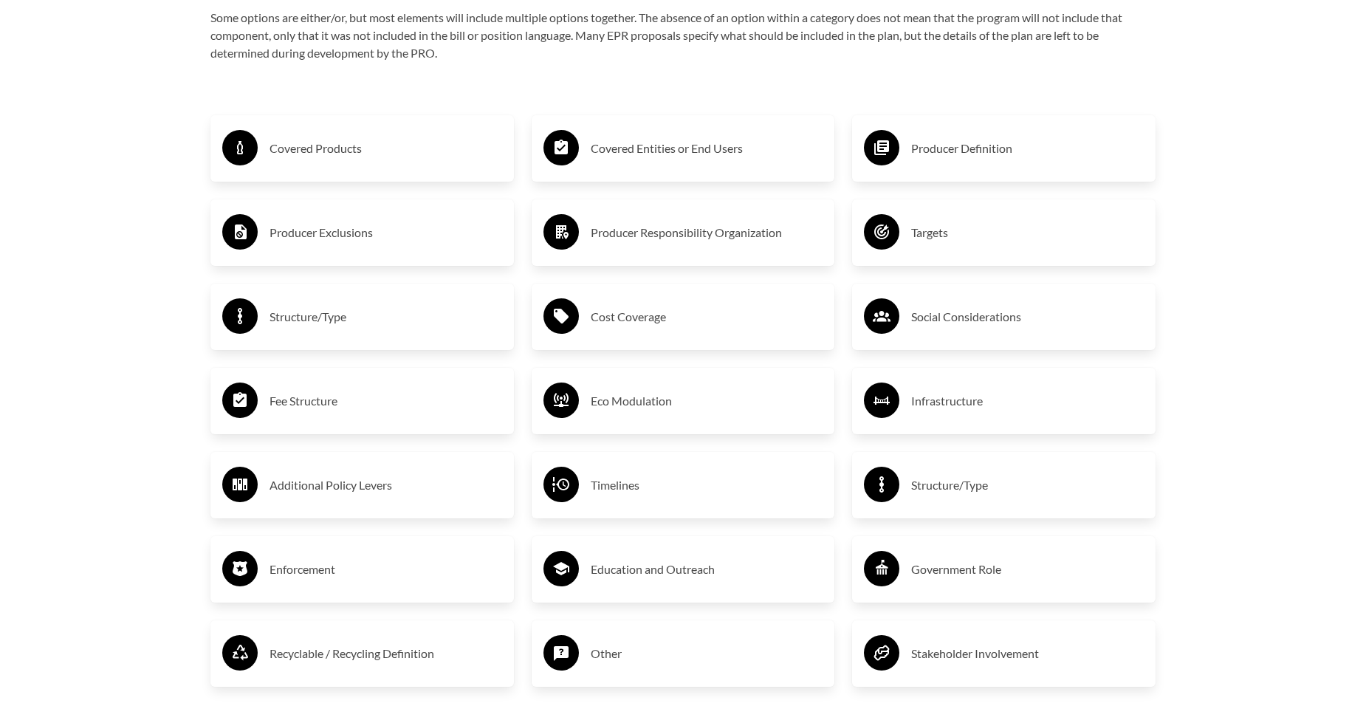 This screenshot has height=706, width=1366. I want to click on h3: Producer Definition, so click(1027, 148).